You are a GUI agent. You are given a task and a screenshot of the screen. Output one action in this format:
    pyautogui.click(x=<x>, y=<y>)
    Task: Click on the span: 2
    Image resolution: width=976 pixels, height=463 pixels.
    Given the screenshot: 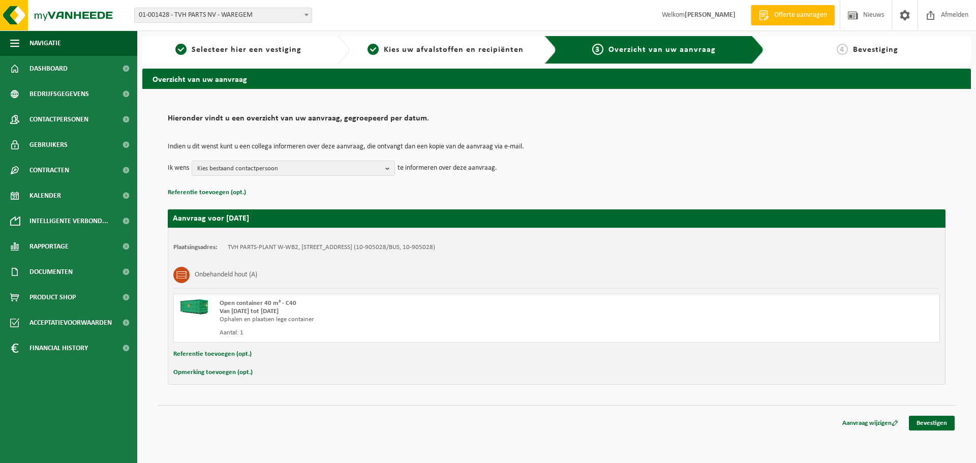 What is the action you would take?
    pyautogui.click(x=373, y=49)
    